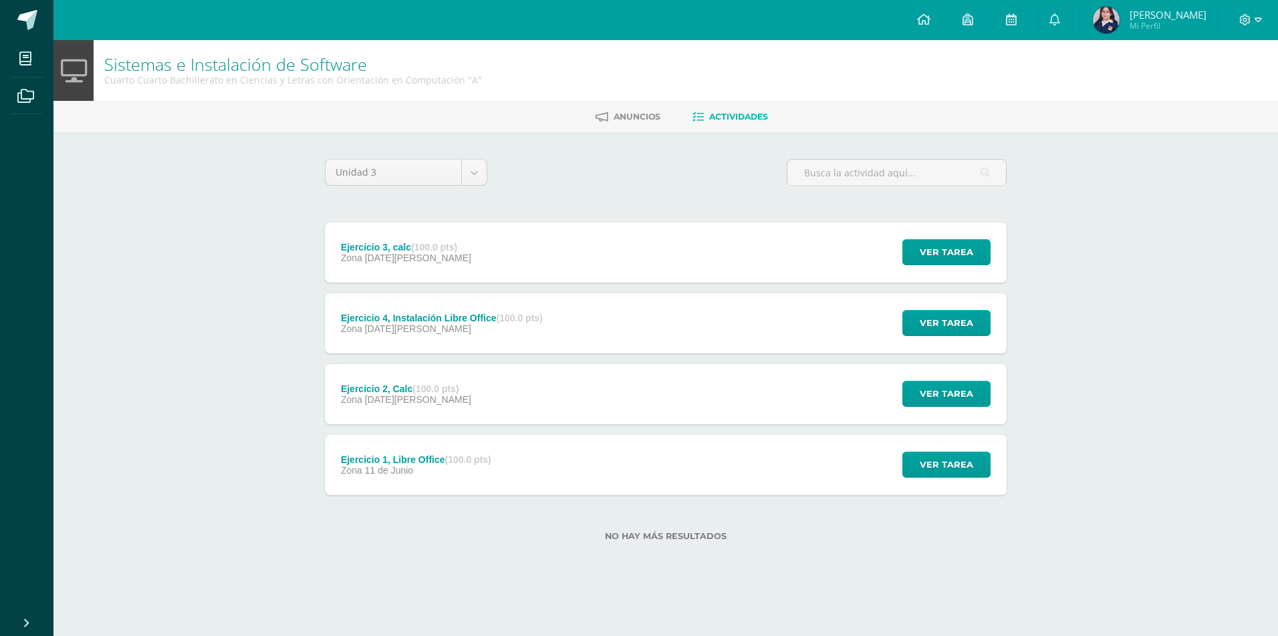 Image resolution: width=1278 pixels, height=636 pixels. What do you see at coordinates (393, 172) in the screenshot?
I see `span: Unidad 3` at bounding box center [393, 172].